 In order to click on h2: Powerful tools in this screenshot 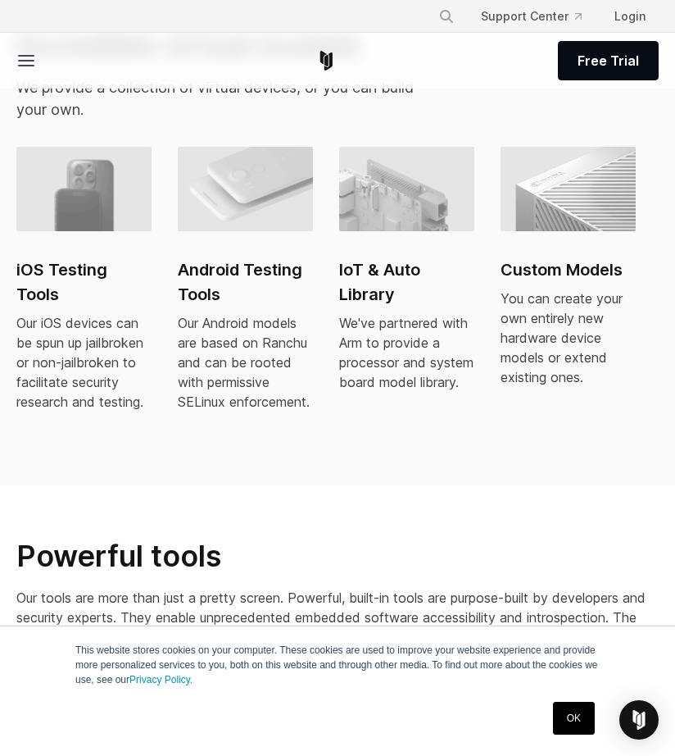, I will do `click(338, 556)`.